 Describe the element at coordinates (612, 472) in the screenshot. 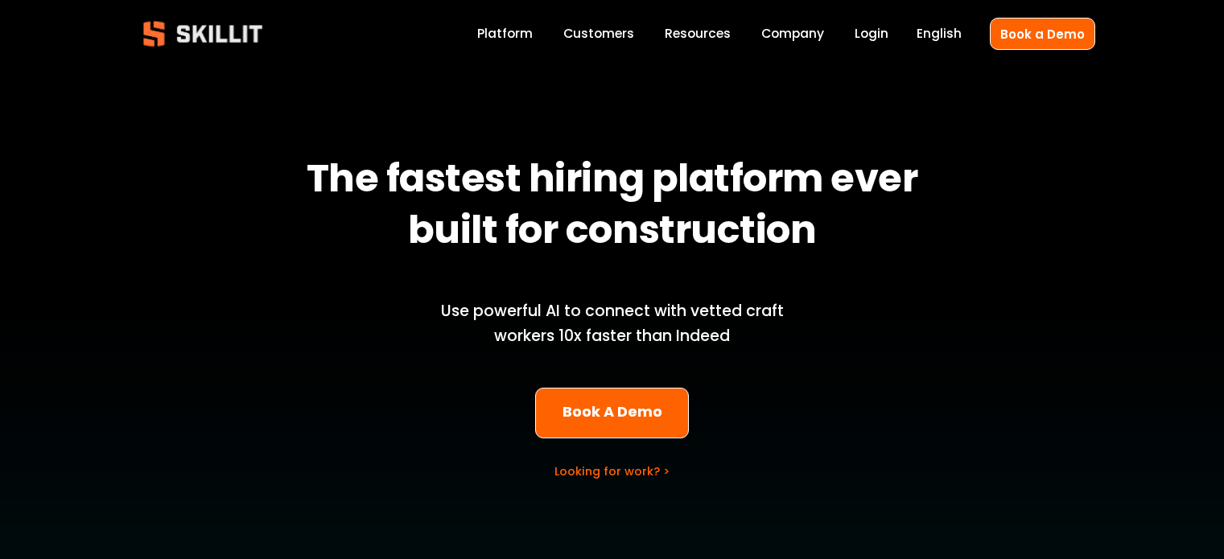

I see `a: Looking for work? >` at that location.